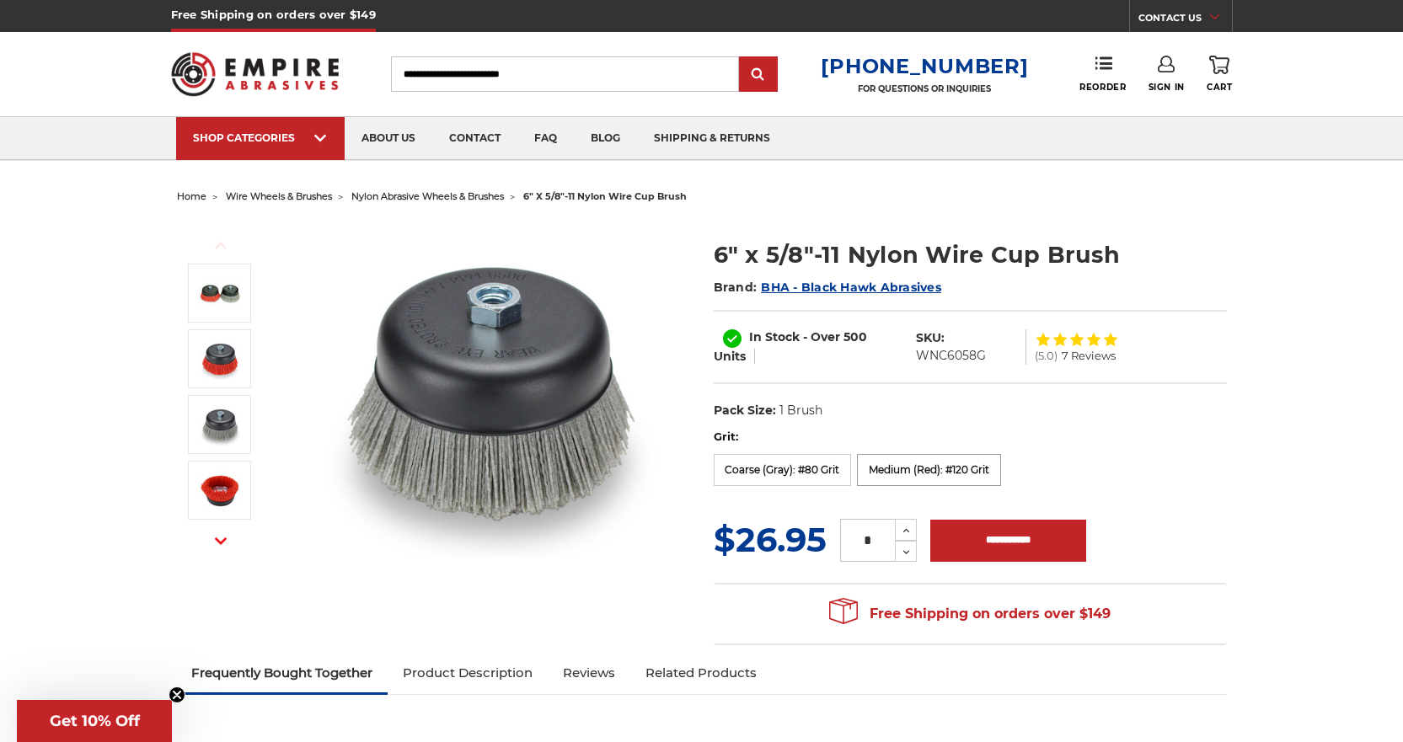 The height and width of the screenshot is (742, 1403). I want to click on div: Get 10% OffClose teaser, so click(94, 721).